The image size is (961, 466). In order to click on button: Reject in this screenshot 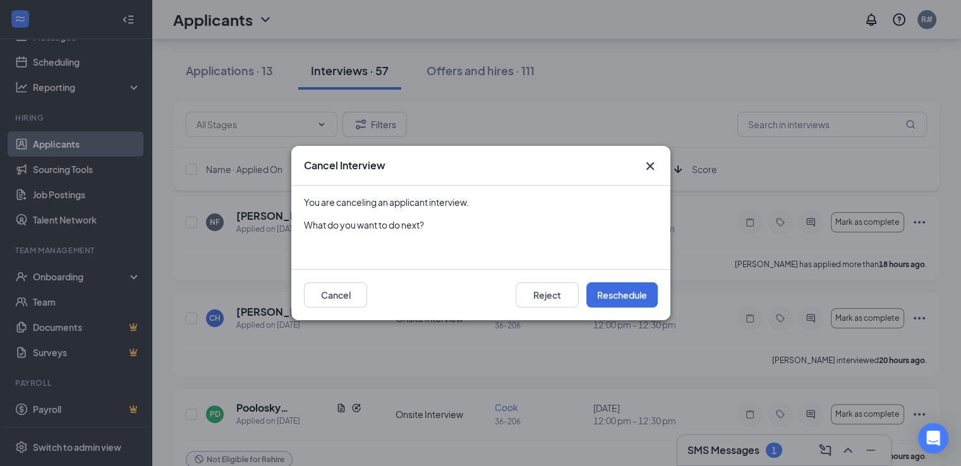, I will do `click(547, 295)`.